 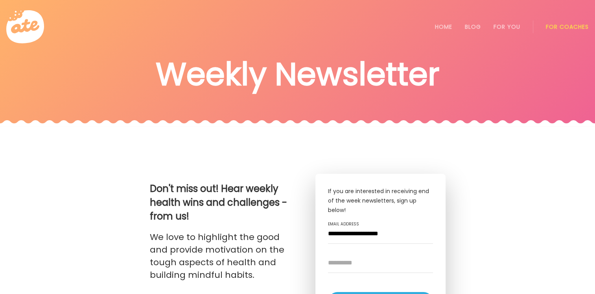 What do you see at coordinates (223, 256) in the screenshot?
I see `p: We love to highlight the good and provide motivation on the tough aspects of health and building ...` at bounding box center [223, 256].